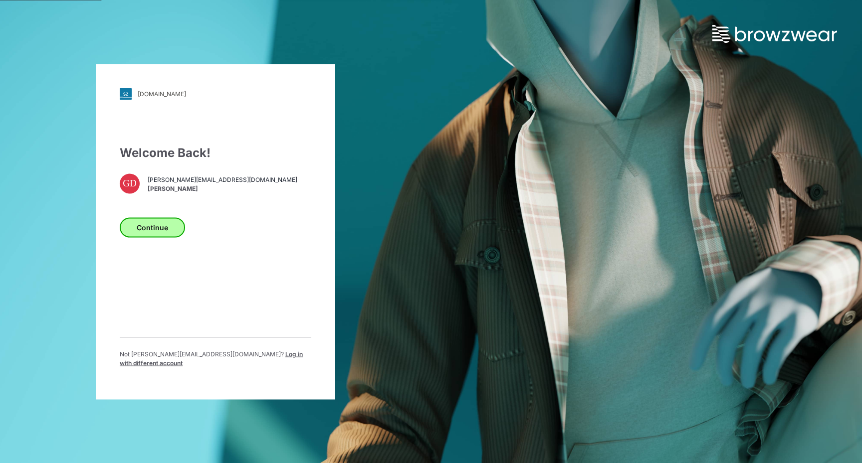 This screenshot has width=862, height=463. Describe the element at coordinates (126, 94) in the screenshot. I see `img: svg+xml;base64,PHN2ZyB3aWR0aD0iMjgiIGhlaWdodD0iMjgiIHZpZXdCb3g9IjAgMCAyOCAyOCIgZmlsbD0ibm9uZSIgeG...` at that location.